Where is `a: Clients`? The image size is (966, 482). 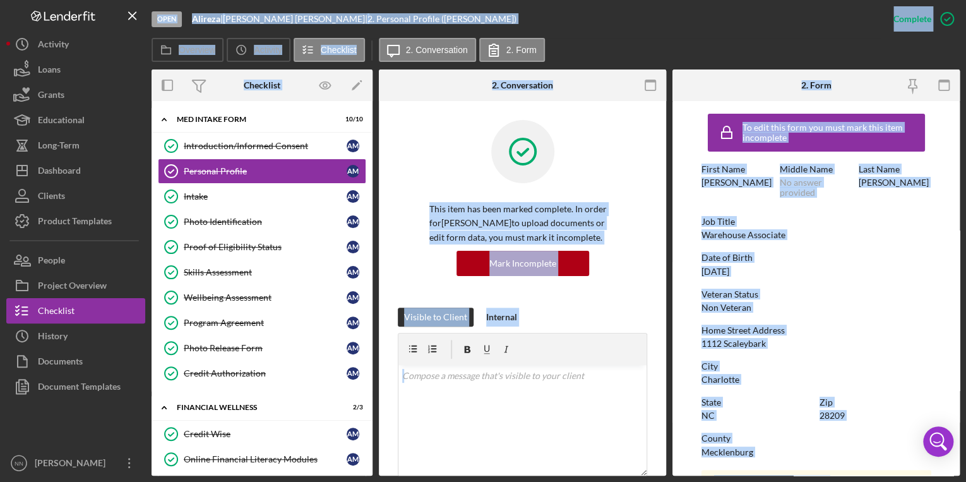 a: Clients is located at coordinates (76, 196).